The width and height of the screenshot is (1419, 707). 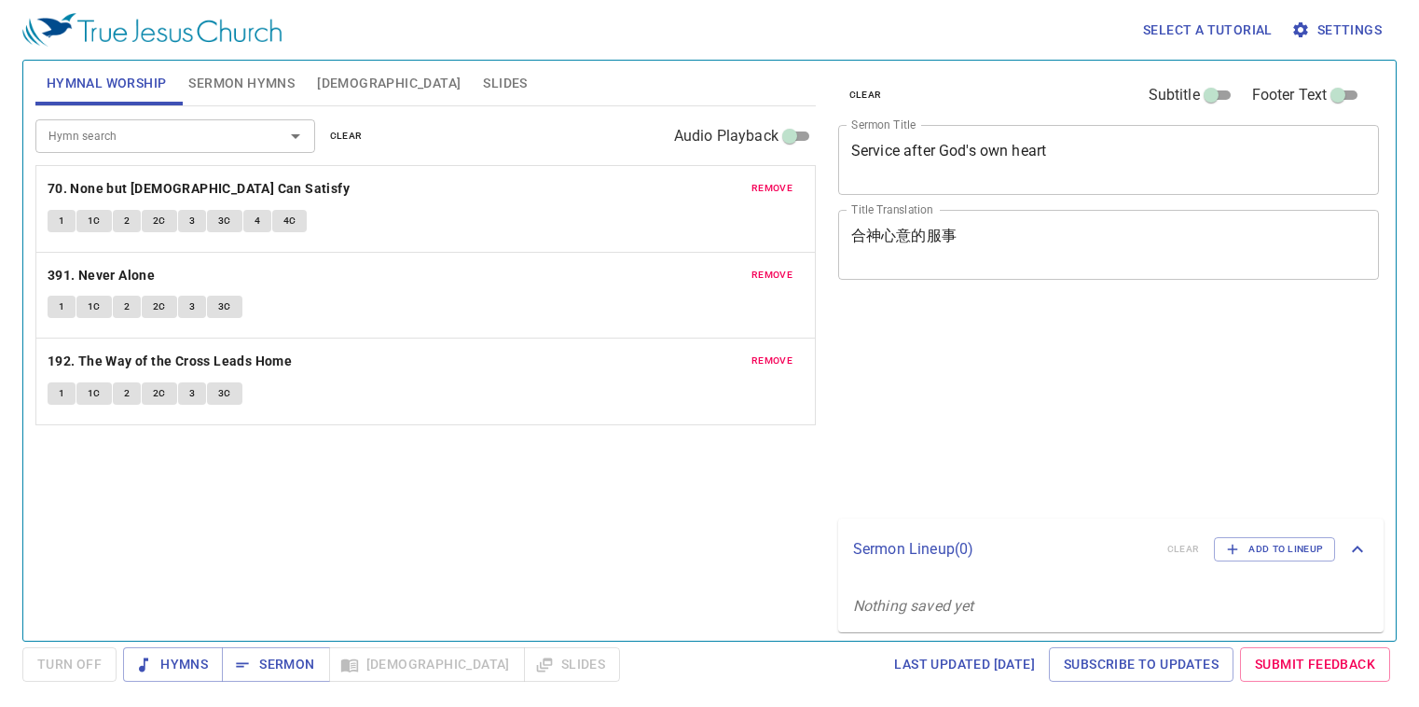 I want to click on button: Sermon, so click(x=275, y=664).